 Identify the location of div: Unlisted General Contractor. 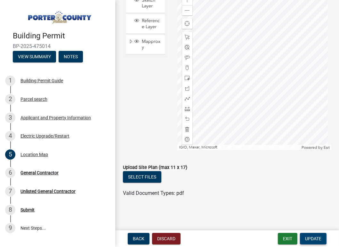
(48, 191).